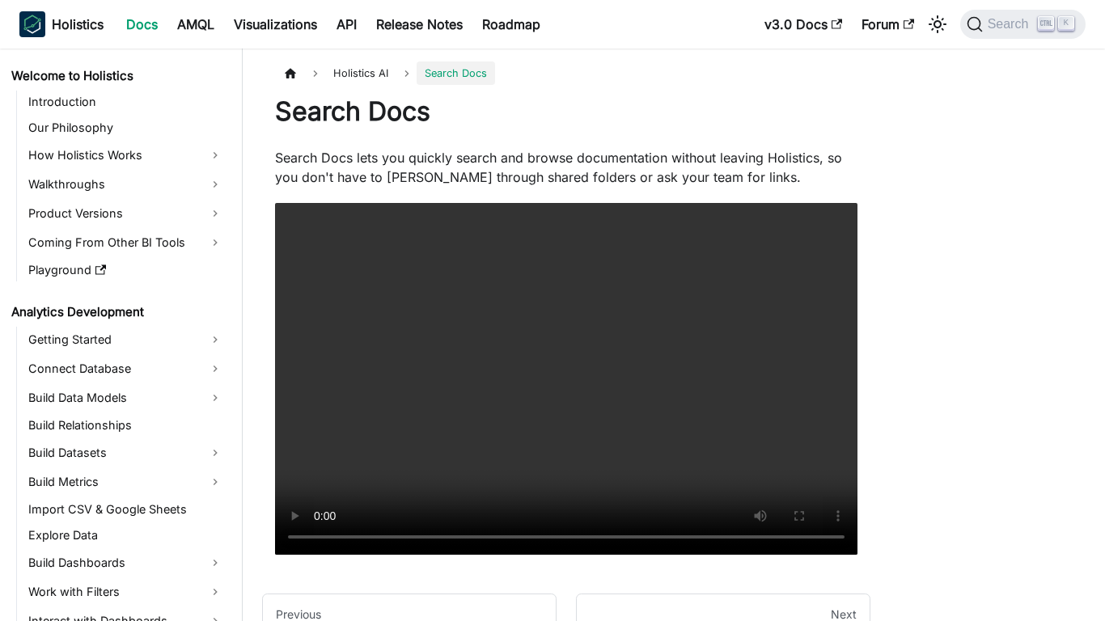 The image size is (1105, 621). Describe the element at coordinates (125, 482) in the screenshot. I see `a: Build Metrics` at that location.